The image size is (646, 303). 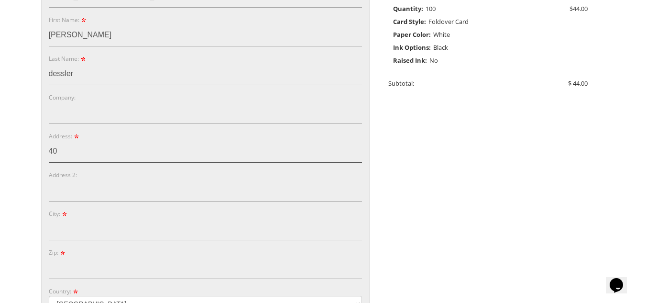 What do you see at coordinates (441, 47) in the screenshot?
I see `span: Black` at bounding box center [441, 47].